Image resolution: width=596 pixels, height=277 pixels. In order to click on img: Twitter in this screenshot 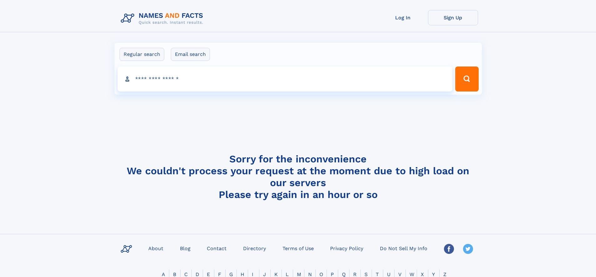, I will do `click(468, 249)`.